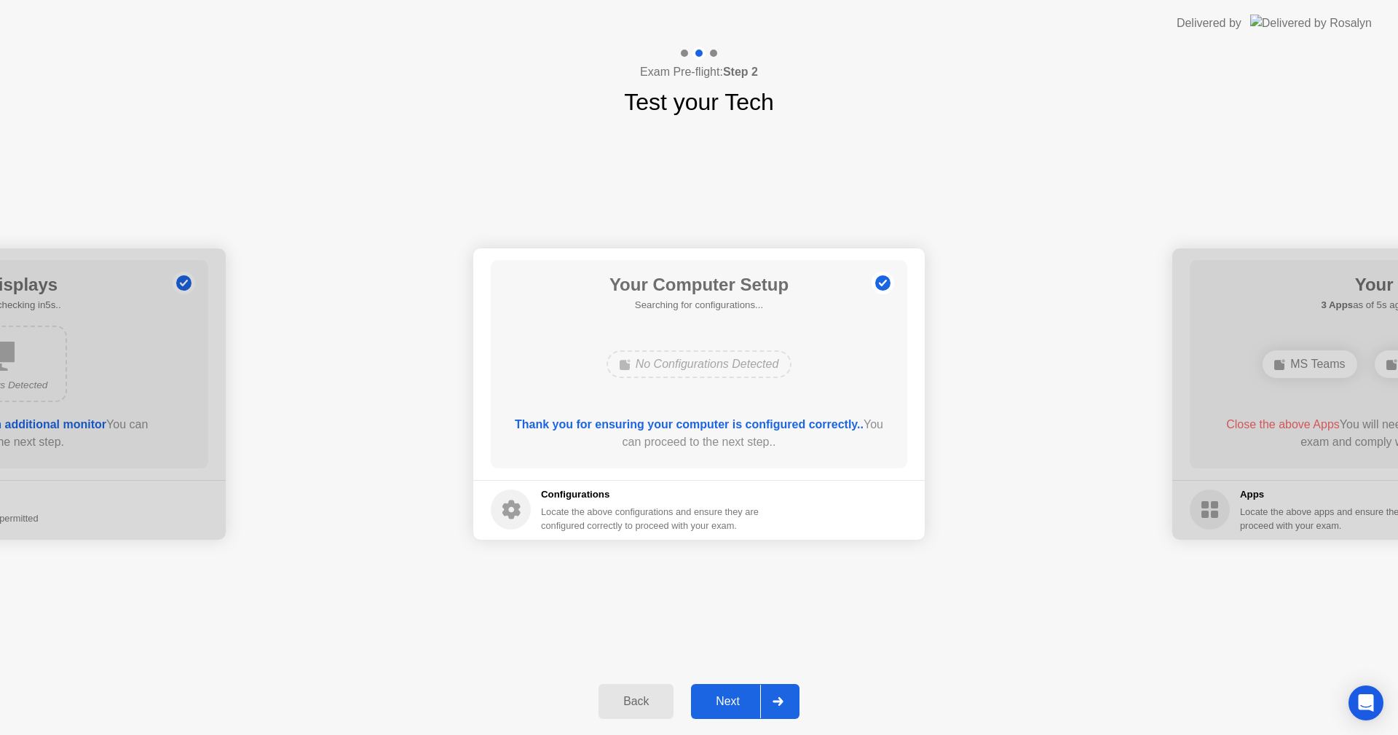  I want to click on b: Thank you for ensuring your computer is configured correctly.., so click(689, 424).